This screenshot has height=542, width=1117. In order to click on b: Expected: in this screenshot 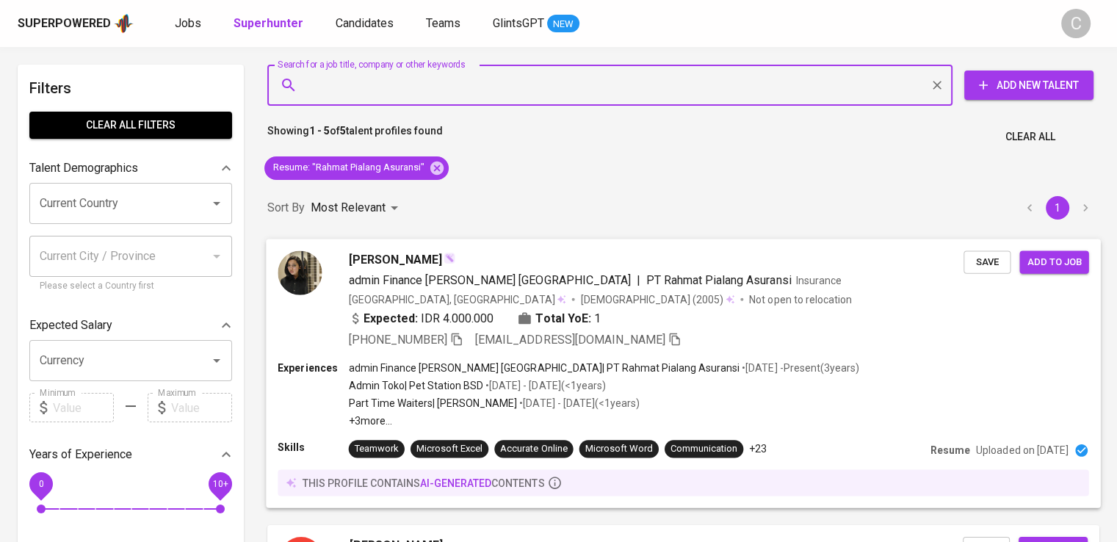, I will do `click(391, 318)`.